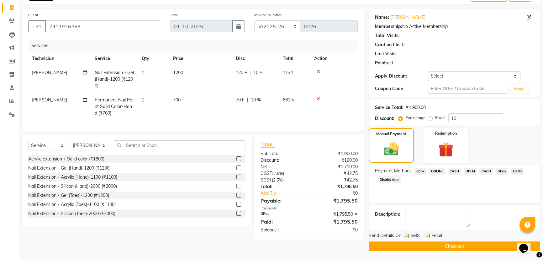 The width and height of the screenshot is (543, 260). I want to click on label: Fixed, so click(440, 118).